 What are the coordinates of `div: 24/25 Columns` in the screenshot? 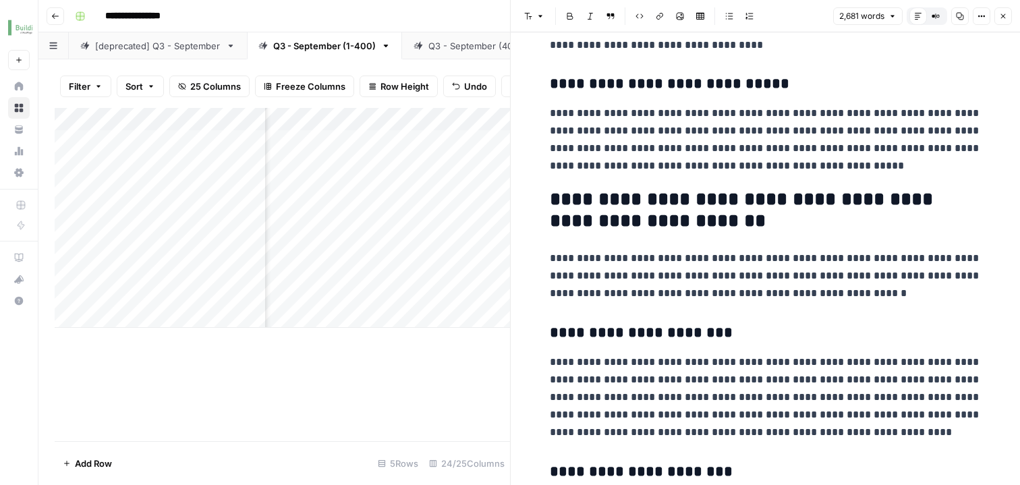 It's located at (467, 463).